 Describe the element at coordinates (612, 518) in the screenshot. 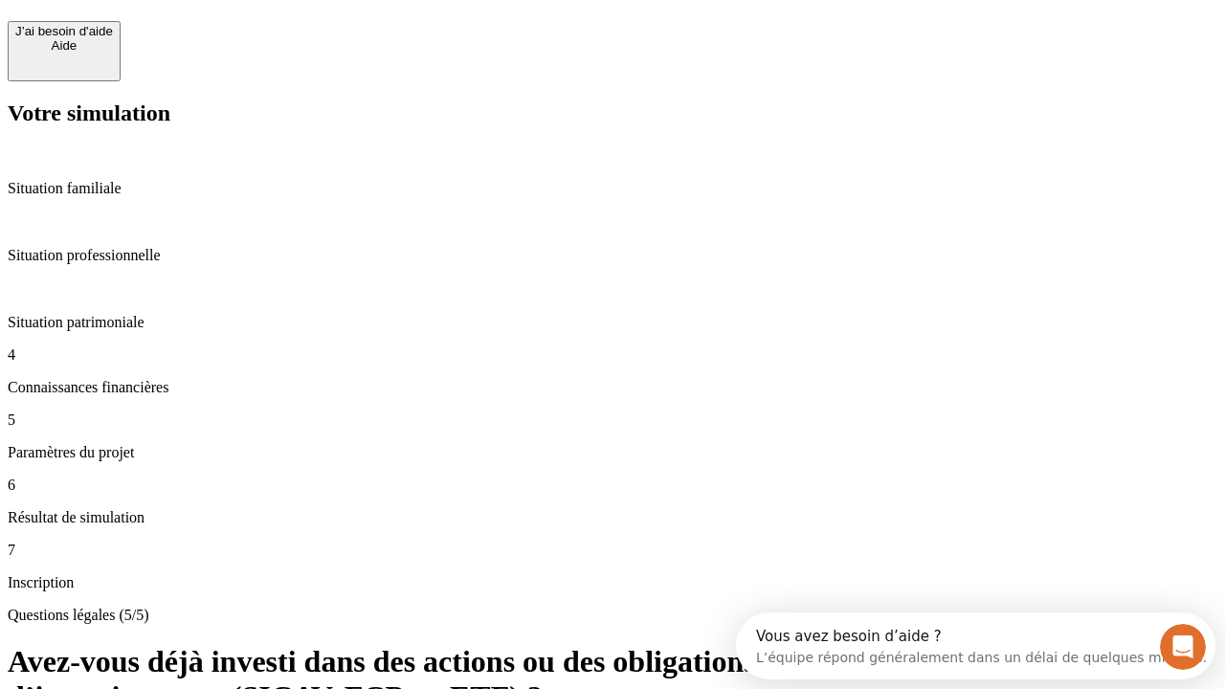

I see `p: Résultat de simulation` at that location.